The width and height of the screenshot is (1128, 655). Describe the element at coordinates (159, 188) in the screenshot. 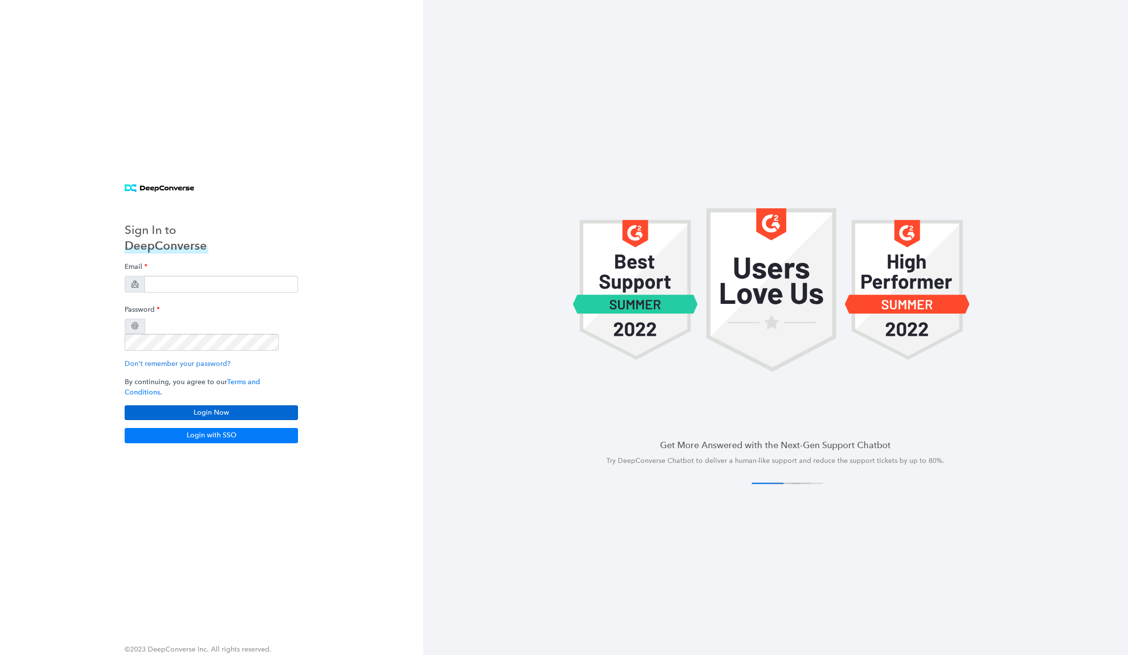

I see `img: horizontal logo` at that location.